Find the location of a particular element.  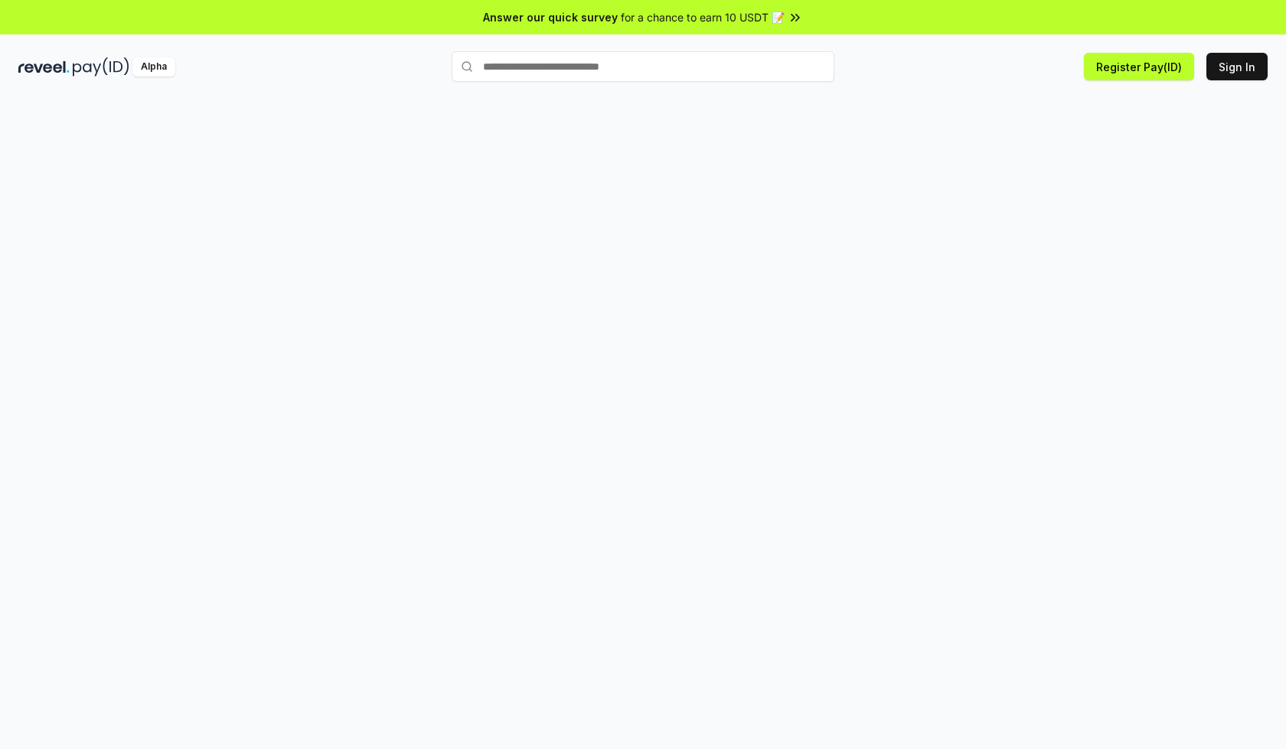

span: for a chance to earn 10 USDT 📝 is located at coordinates (703, 17).